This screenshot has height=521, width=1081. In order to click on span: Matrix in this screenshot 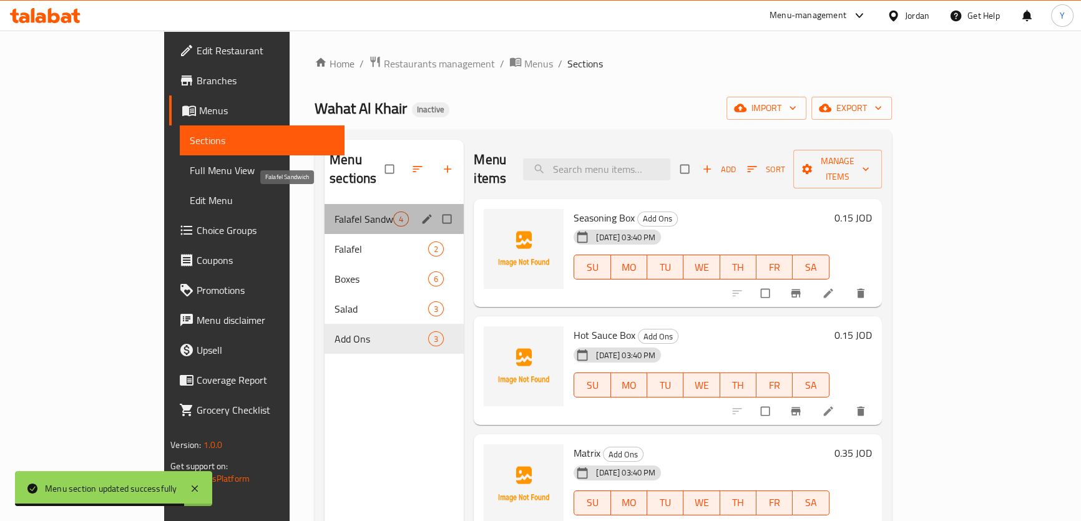, I will do `click(587, 453)`.